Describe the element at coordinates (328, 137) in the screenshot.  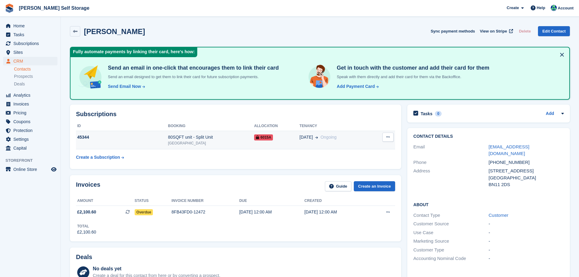
I see `span: Ongoing` at that location.